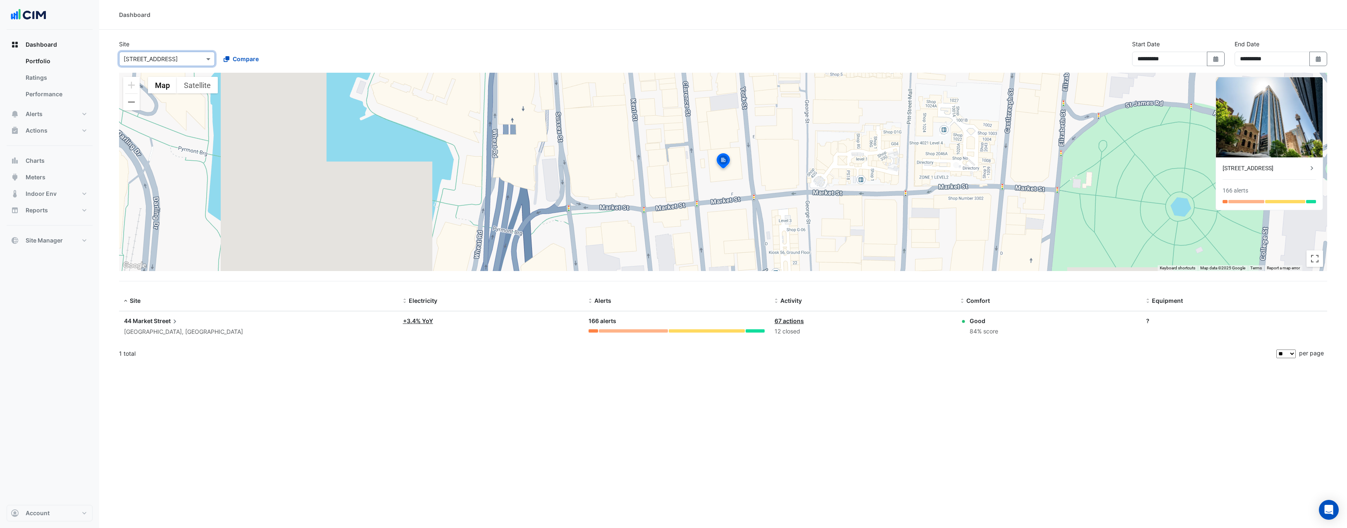 This screenshot has height=528, width=1347. I want to click on app-icon: Actions, so click(15, 131).